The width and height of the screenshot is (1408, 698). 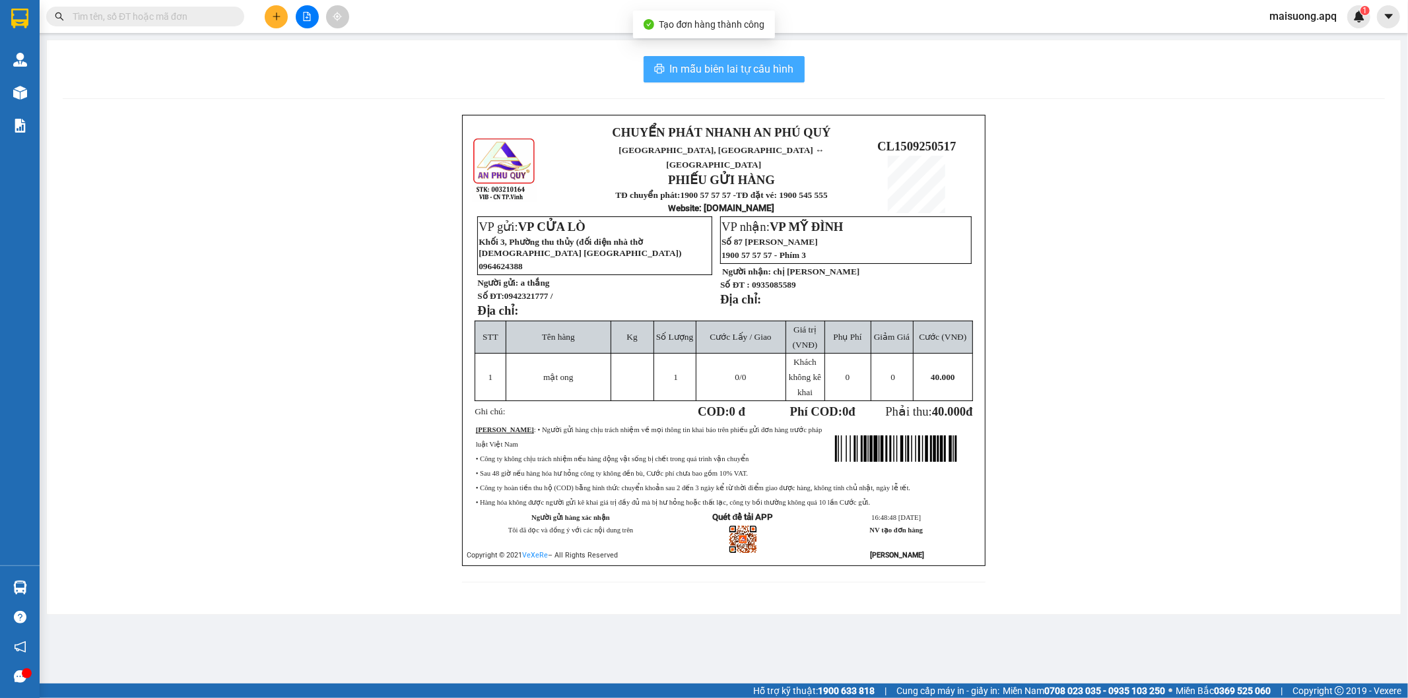 I want to click on strong: Người gửi hàng xác nhận, so click(x=570, y=518).